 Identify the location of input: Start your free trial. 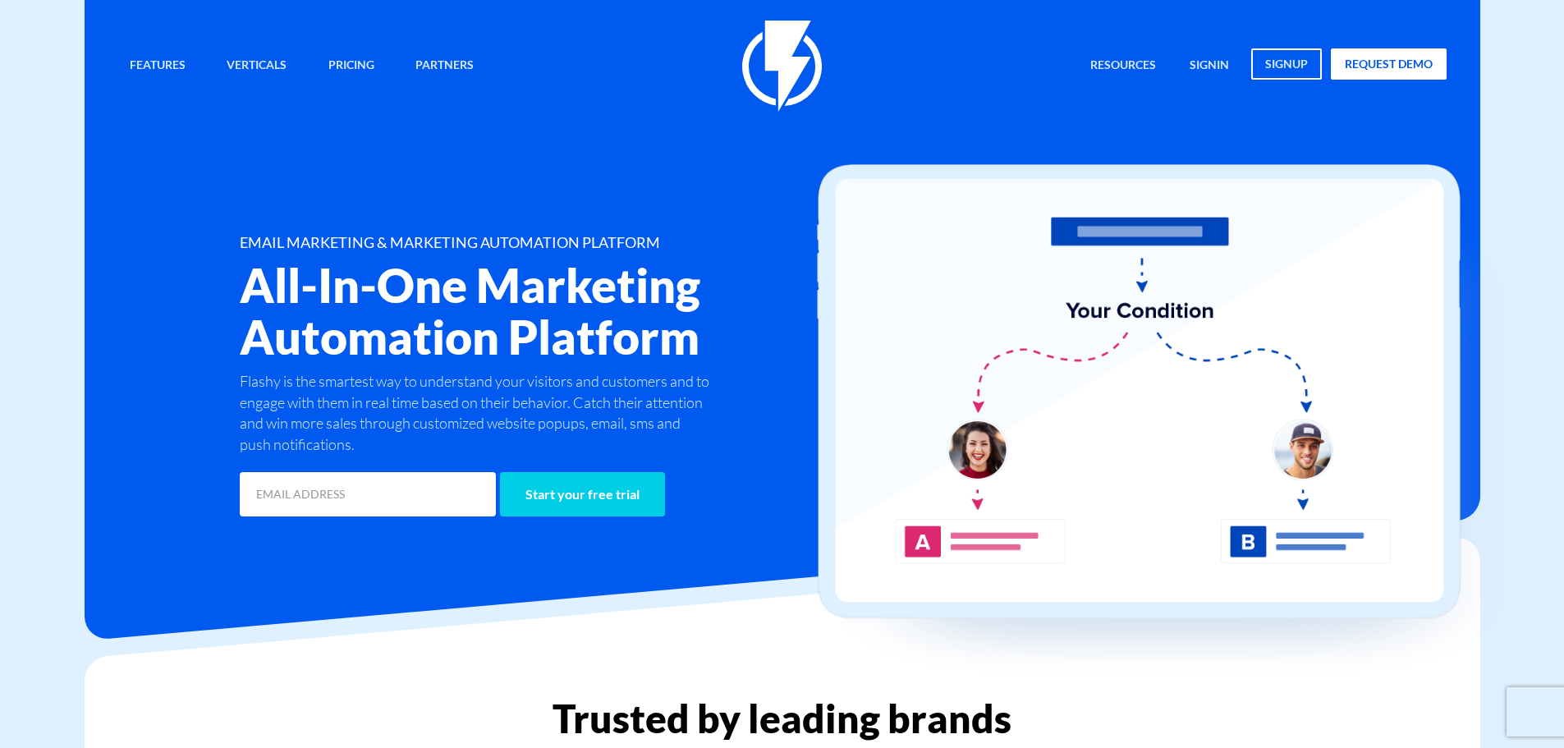
(582, 494).